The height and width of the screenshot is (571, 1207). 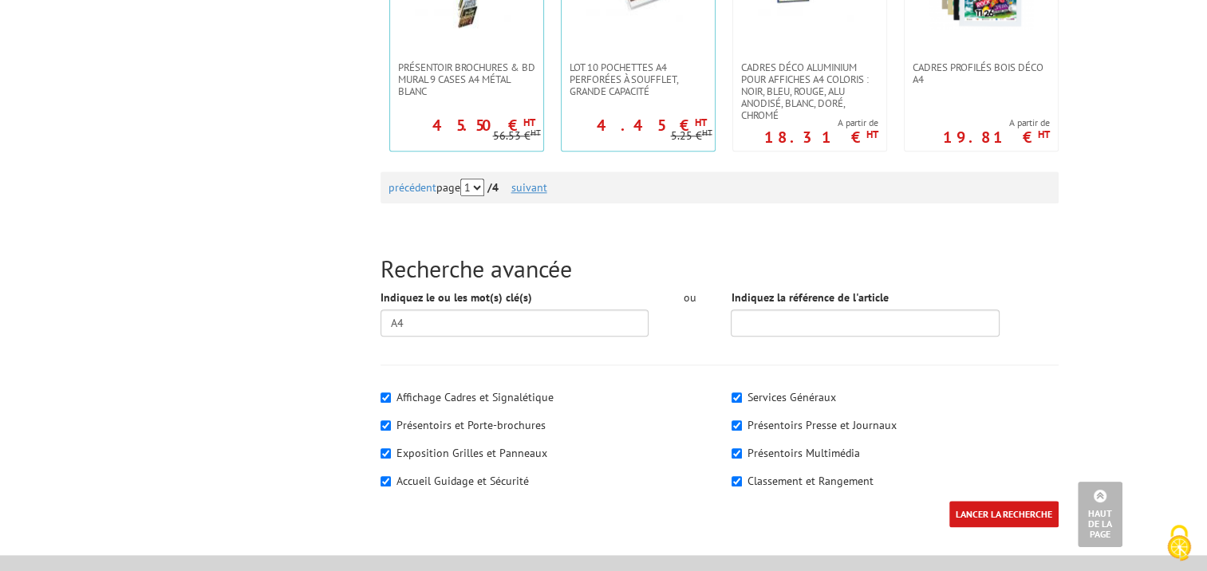 What do you see at coordinates (791, 397) in the screenshot?
I see `label: Services Généraux` at bounding box center [791, 397].